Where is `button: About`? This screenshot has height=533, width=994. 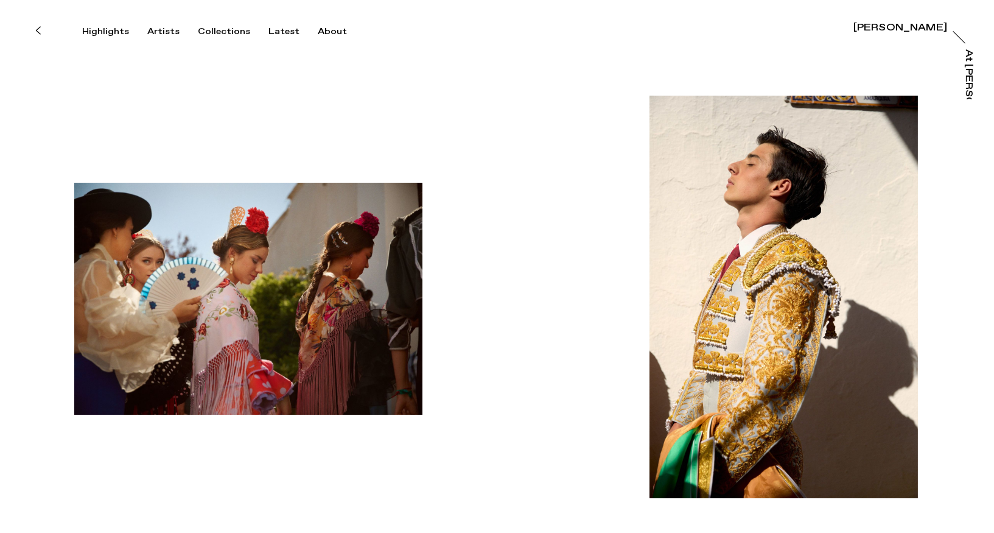
button: About is located at coordinates (341, 32).